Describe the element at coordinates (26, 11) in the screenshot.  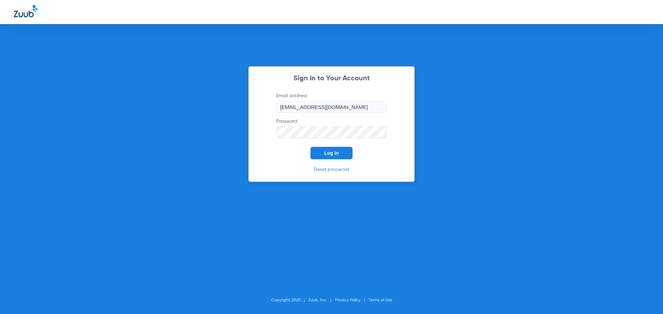
I see `img: Zuub Logo` at that location.